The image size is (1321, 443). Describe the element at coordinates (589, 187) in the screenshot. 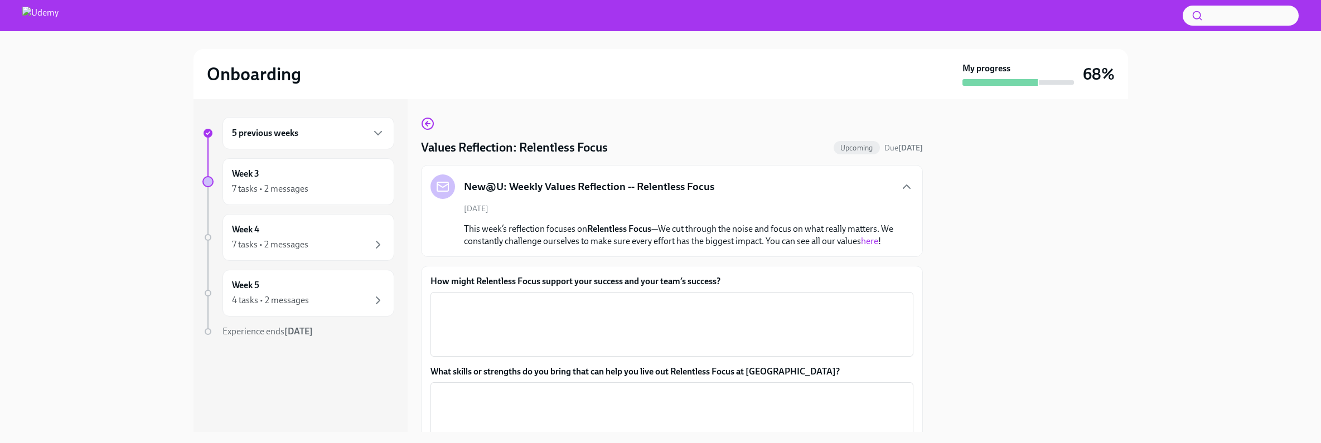

I see `h5: New@U: Weekly Values Reflection -- Relentless Focus` at that location.